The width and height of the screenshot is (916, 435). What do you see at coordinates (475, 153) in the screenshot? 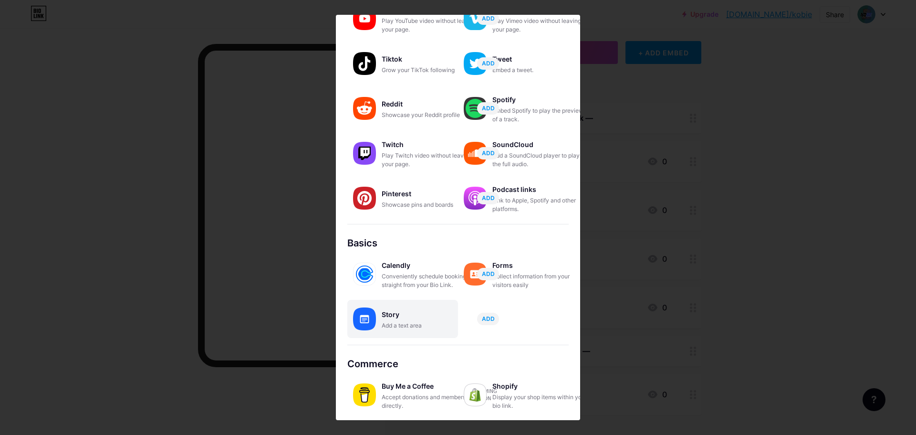
I see `img: soundcloud` at bounding box center [475, 153].